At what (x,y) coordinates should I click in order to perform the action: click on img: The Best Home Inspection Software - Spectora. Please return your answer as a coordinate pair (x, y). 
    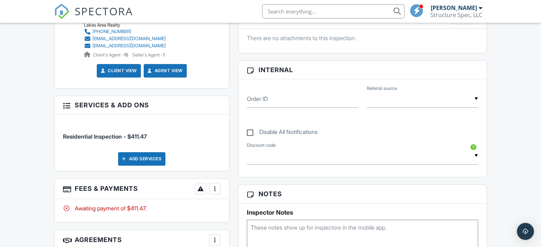
    Looking at the image, I should click on (62, 11).